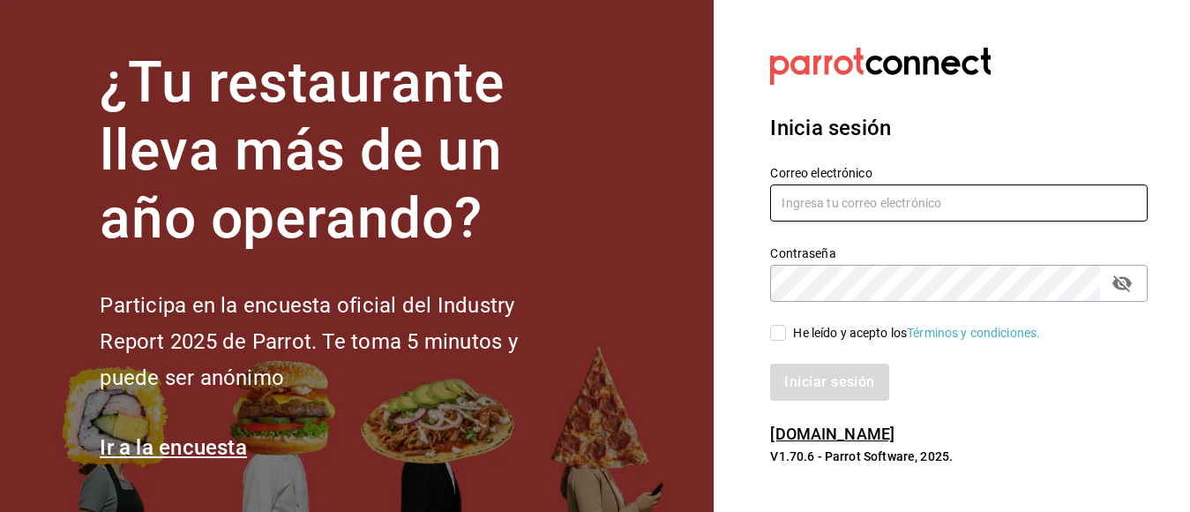  I want to click on button: passwordField, so click(1122, 283).